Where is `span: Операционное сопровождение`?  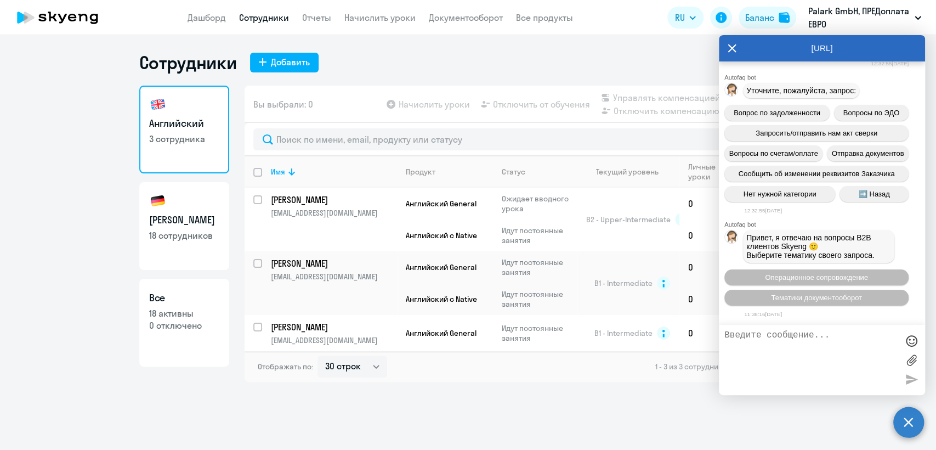 span: Операционное сопровождение is located at coordinates (817, 277).